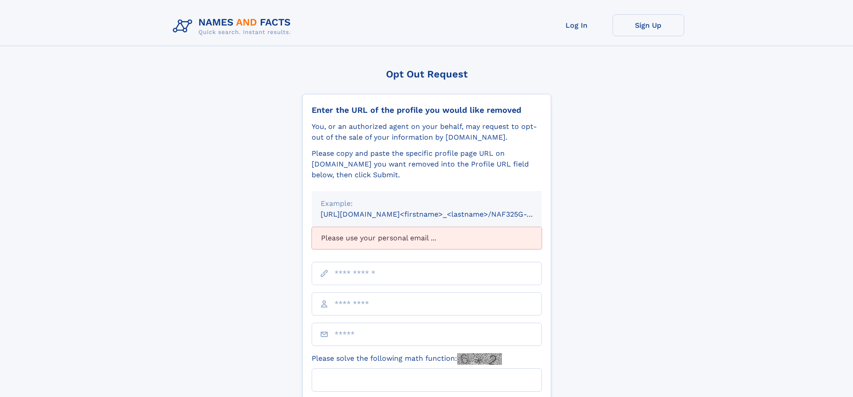 The width and height of the screenshot is (853, 397). What do you see at coordinates (234, 26) in the screenshot?
I see `img: Logo Names and Facts` at bounding box center [234, 26].